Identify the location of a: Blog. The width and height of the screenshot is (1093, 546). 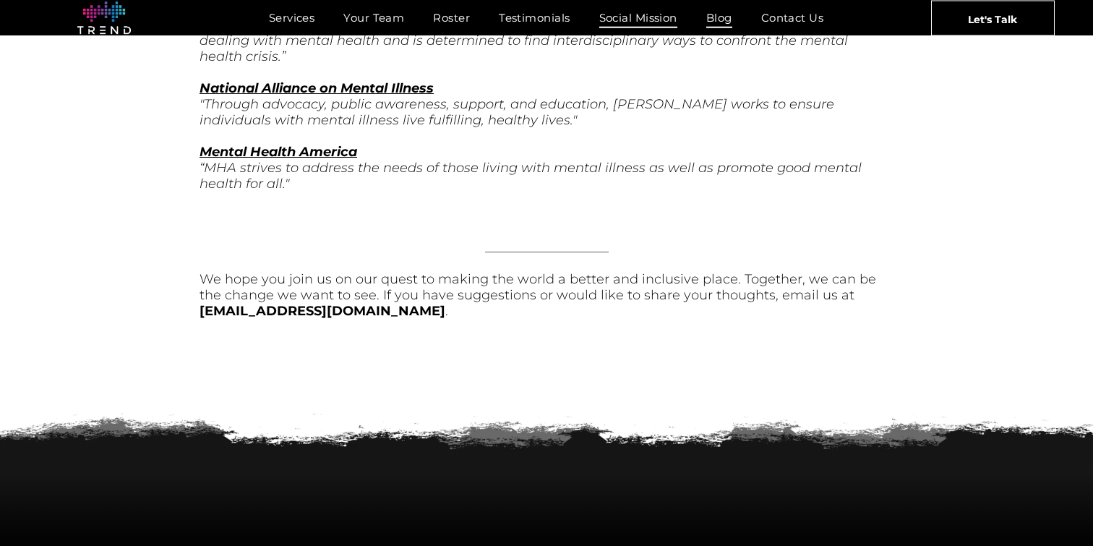
(719, 17).